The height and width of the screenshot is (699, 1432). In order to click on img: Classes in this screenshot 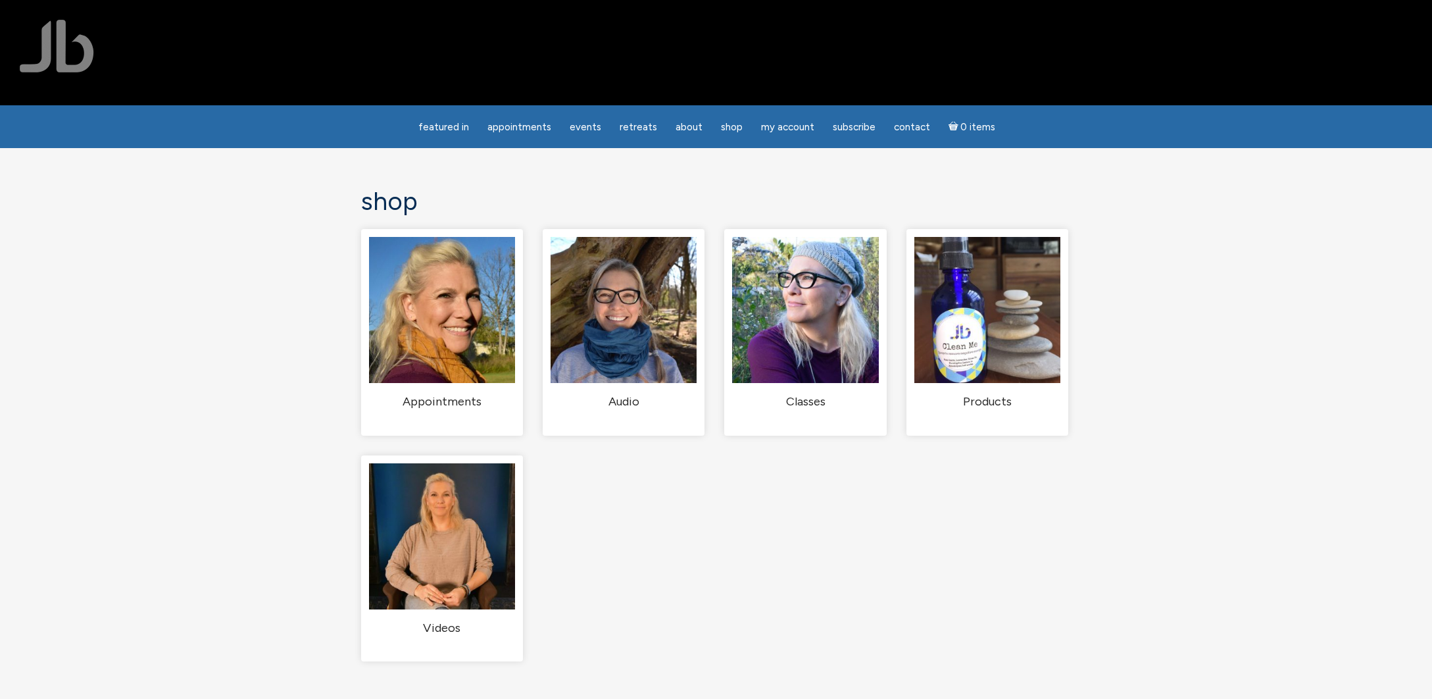, I will do `click(805, 310)`.